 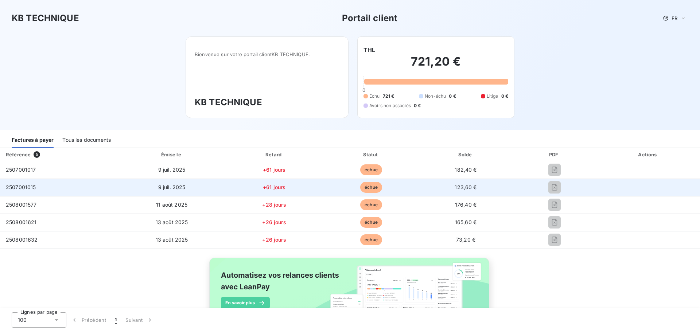 I want to click on span: 2508001577, so click(x=21, y=204).